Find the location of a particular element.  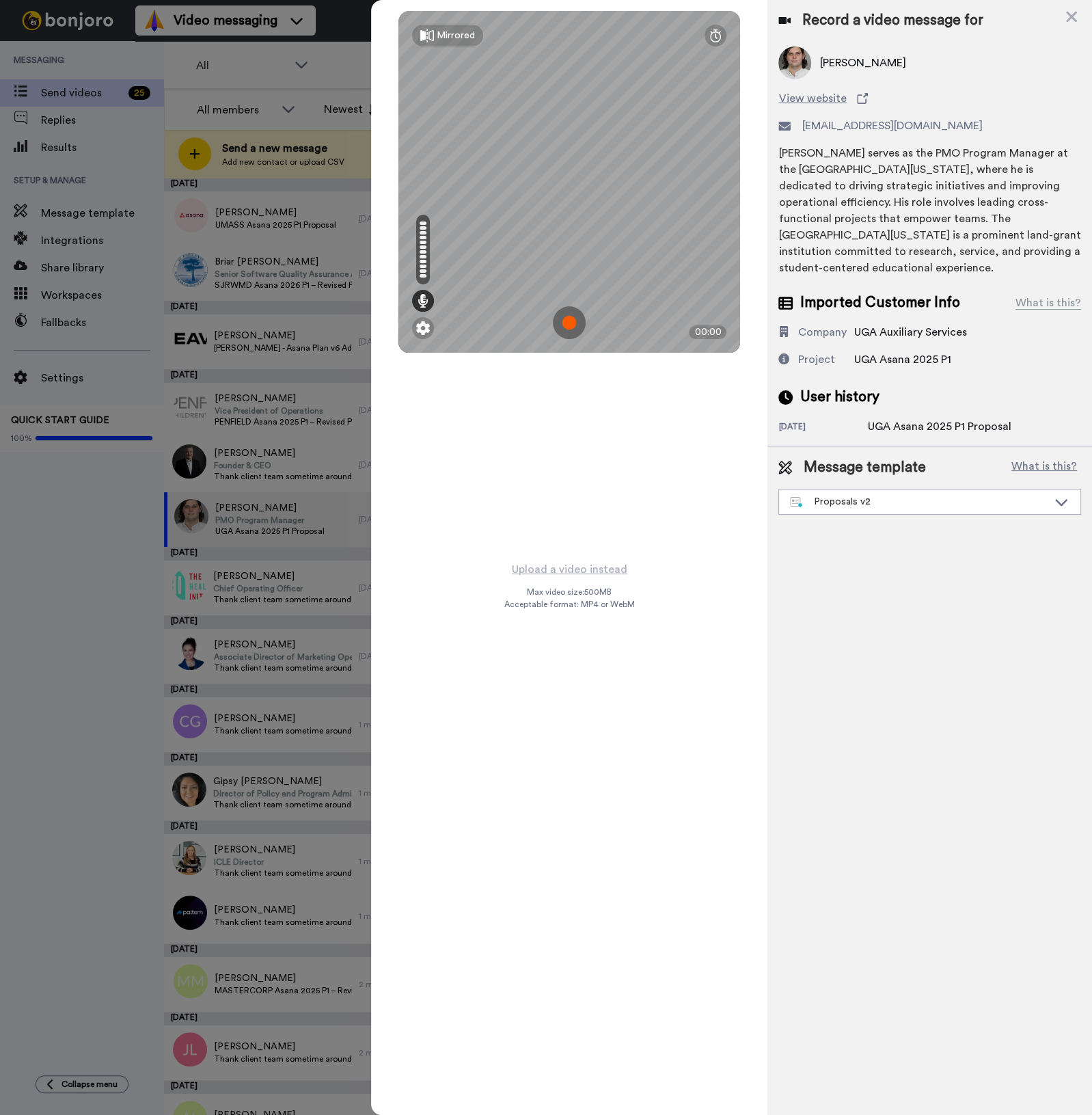

div: Company is located at coordinates (822, 332).